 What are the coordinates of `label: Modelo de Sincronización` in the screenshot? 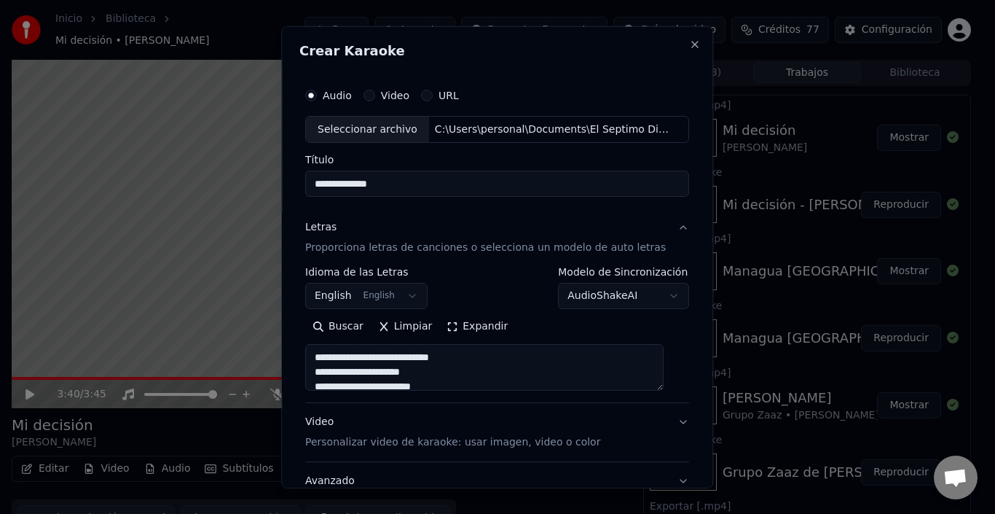 It's located at (624, 272).